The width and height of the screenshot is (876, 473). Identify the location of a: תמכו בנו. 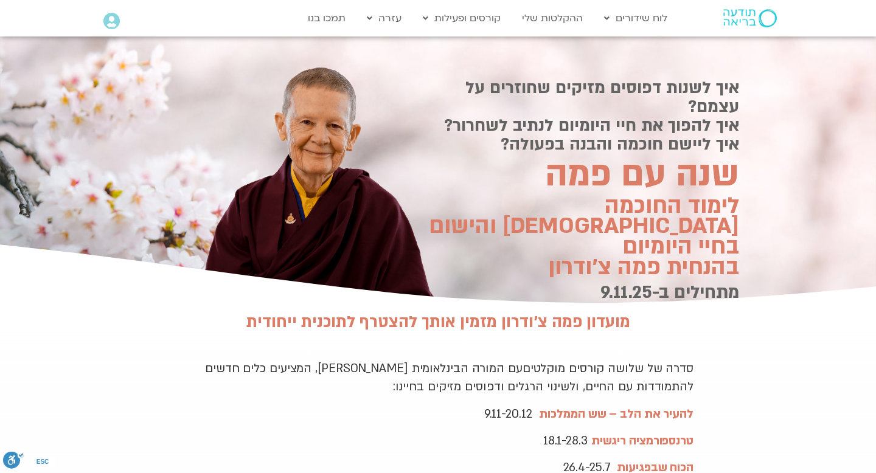
(327, 18).